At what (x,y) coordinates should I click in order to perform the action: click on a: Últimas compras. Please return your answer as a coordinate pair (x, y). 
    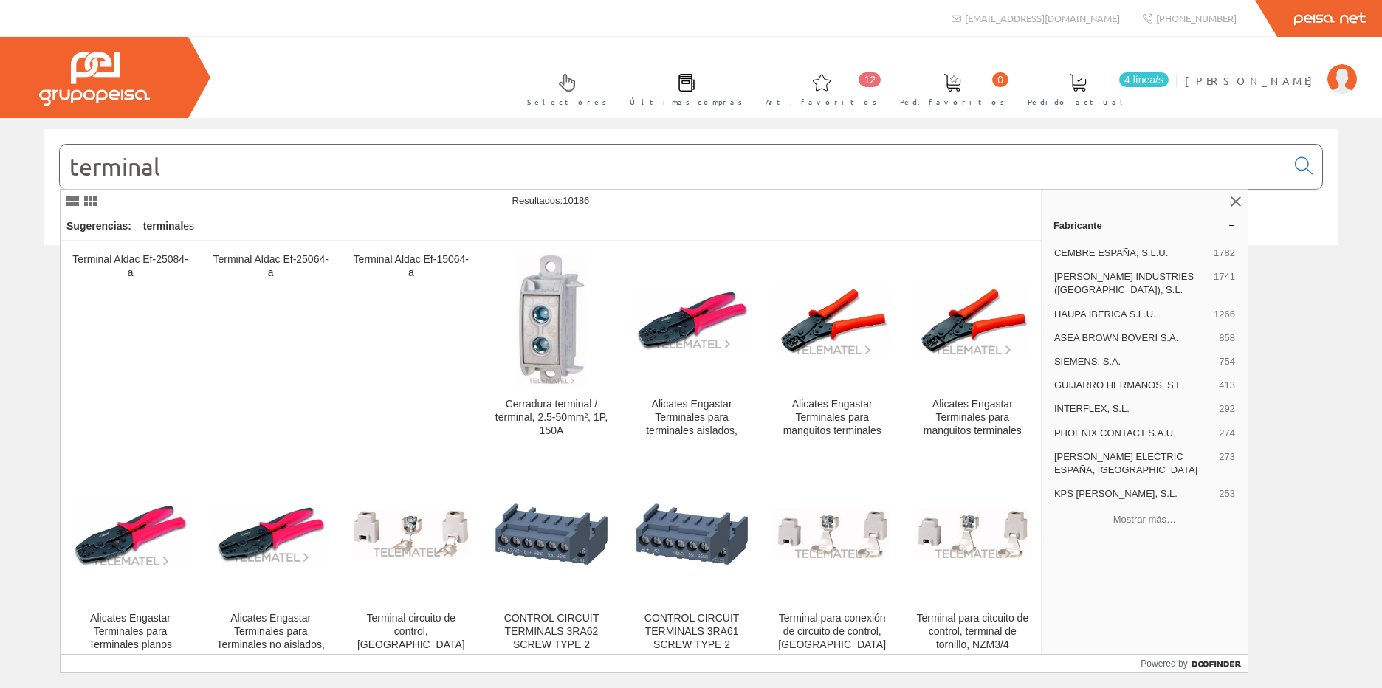
    Looking at the image, I should click on (682, 88).